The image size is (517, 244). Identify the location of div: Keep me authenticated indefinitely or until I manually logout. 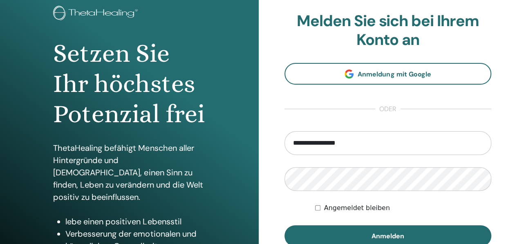
(403, 208).